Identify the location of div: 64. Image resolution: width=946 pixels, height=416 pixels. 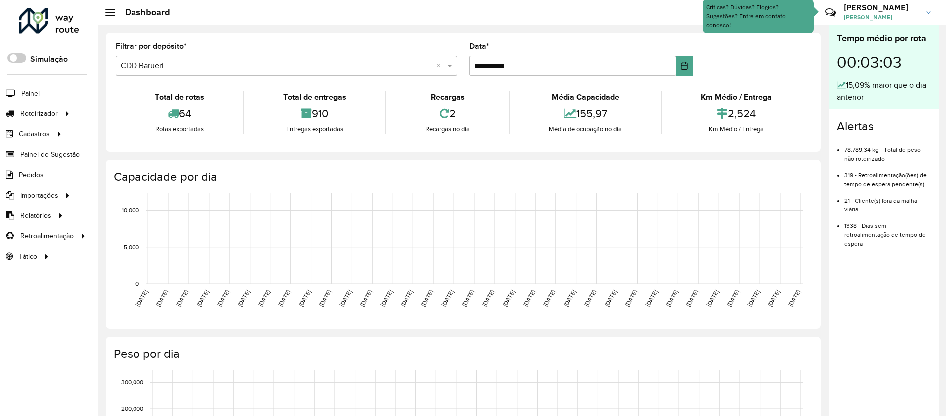
(179, 114).